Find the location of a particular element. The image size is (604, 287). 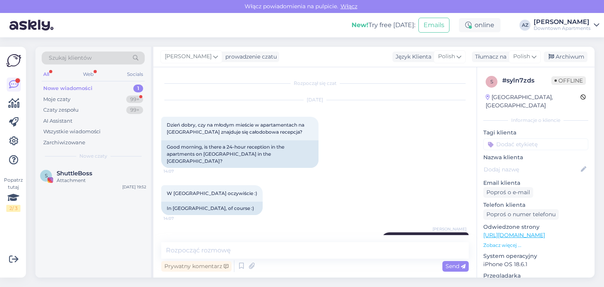

b: New! is located at coordinates (360, 25).